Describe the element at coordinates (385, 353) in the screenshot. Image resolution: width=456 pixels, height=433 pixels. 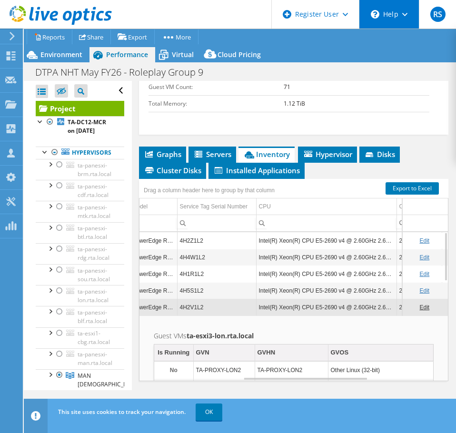
I see `td: GVOS Column` at that location.